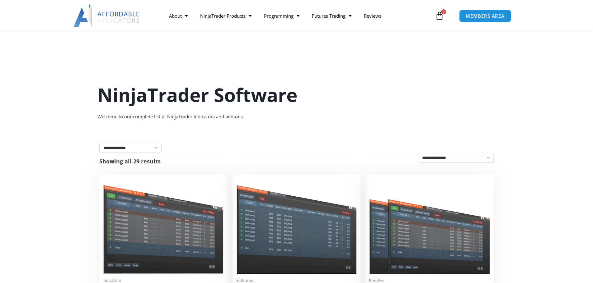  Describe the element at coordinates (282, 16) in the screenshot. I see `a: Programming` at that location.